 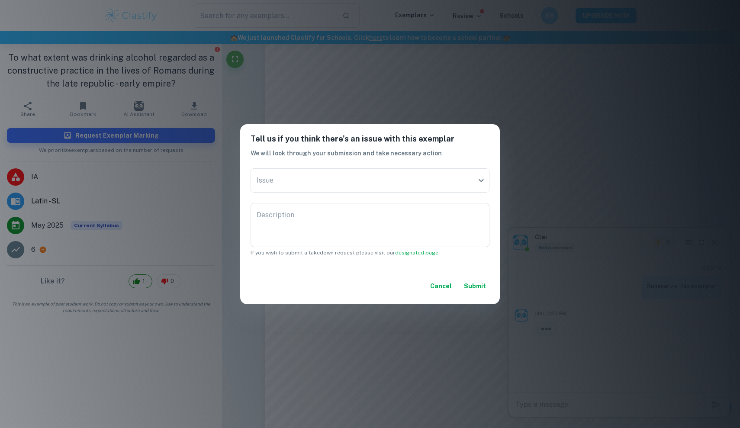 I want to click on h6: We will look through your submission and take necessary action, so click(x=370, y=153).